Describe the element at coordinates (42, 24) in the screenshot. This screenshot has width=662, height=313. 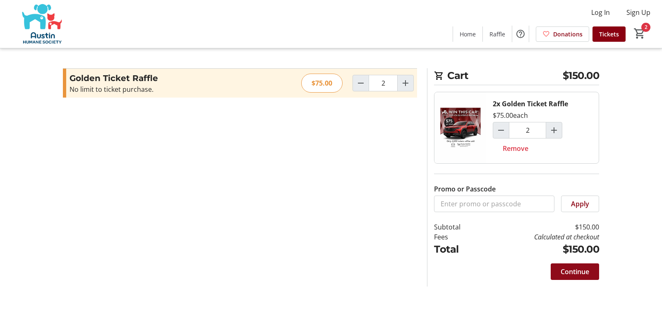
I see `img: Austin Humane Society's Logo` at that location.